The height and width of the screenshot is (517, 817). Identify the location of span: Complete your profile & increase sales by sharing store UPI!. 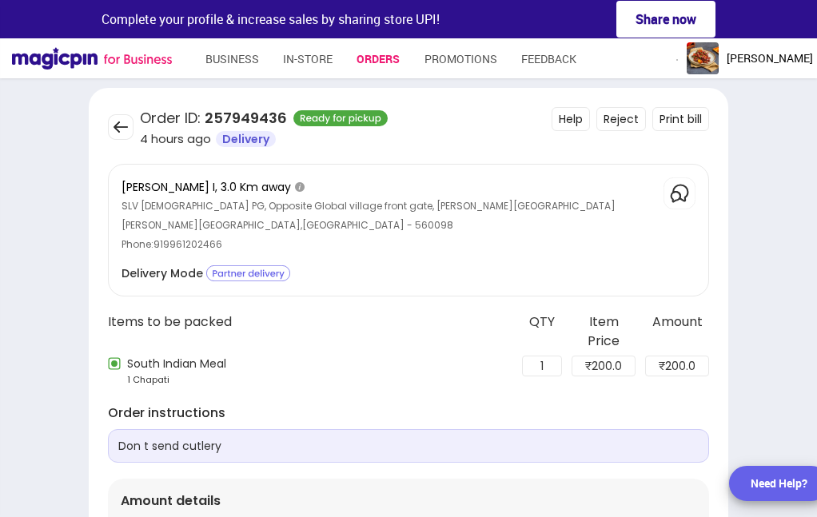
(270, 19).